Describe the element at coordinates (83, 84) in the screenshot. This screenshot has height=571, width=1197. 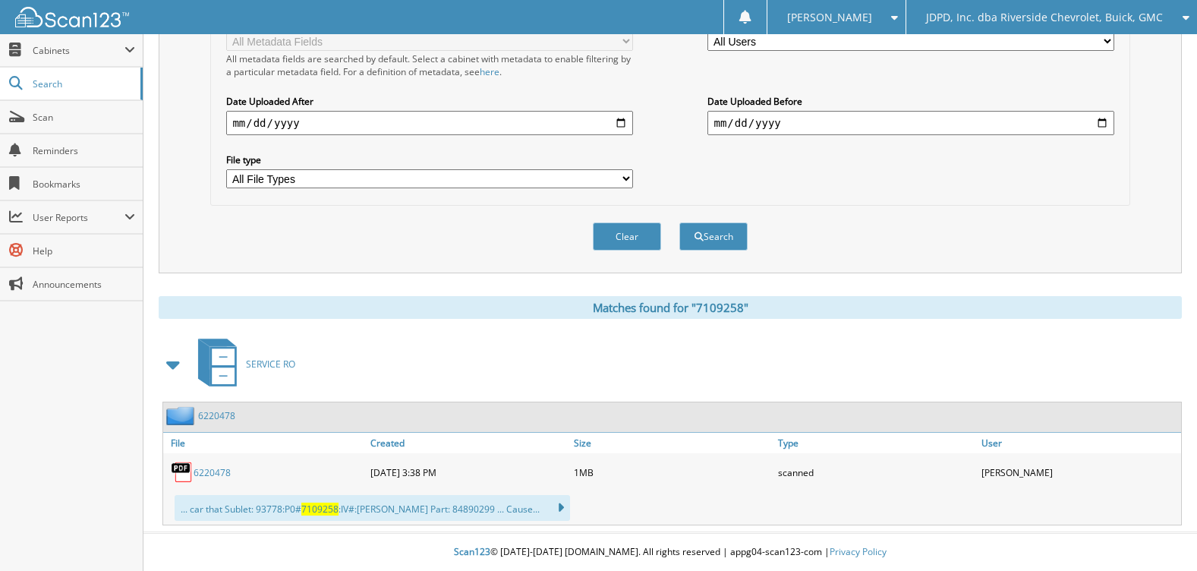
I see `span: Search` at that location.